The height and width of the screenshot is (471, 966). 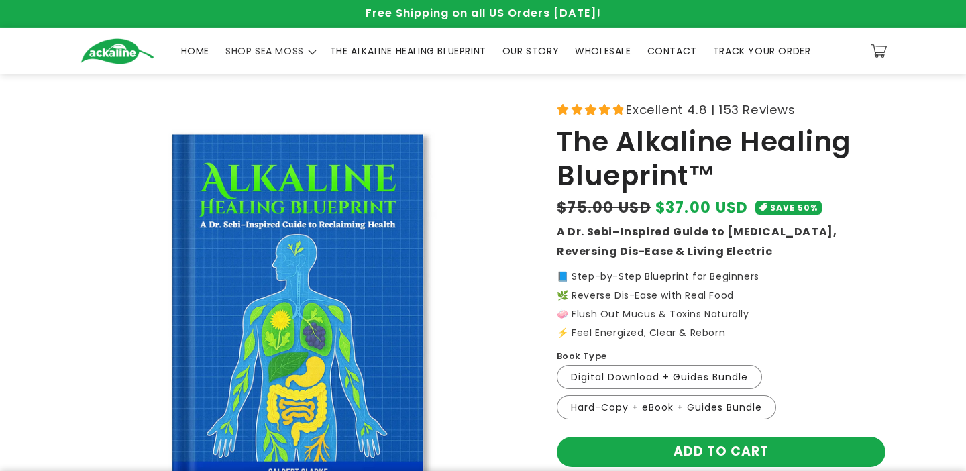 What do you see at coordinates (762, 51) in the screenshot?
I see `span: TRACK YOUR ORDER` at bounding box center [762, 51].